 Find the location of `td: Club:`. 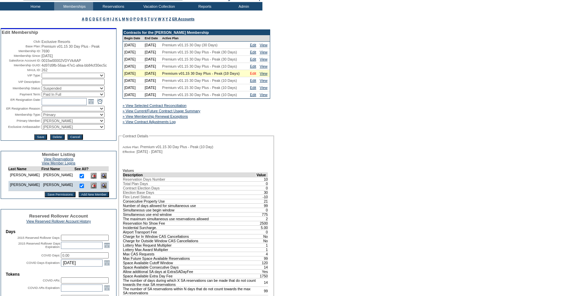

td: Club: is located at coordinates (21, 42).